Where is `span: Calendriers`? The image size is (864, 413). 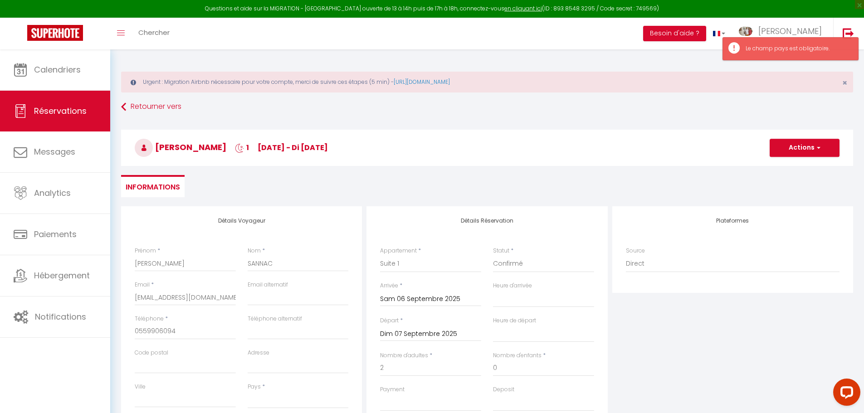 span: Calendriers is located at coordinates (57, 69).